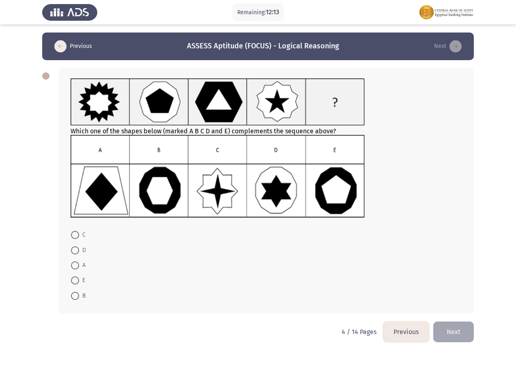 This screenshot has height=365, width=516. What do you see at coordinates (218, 176) in the screenshot?
I see `img: UkFYMDA4NkJfdXBkYXRlZF9DQVRfMjAyMS5wbmcxNjIyMDMzMDM0MDMy.png` at bounding box center [218, 176].